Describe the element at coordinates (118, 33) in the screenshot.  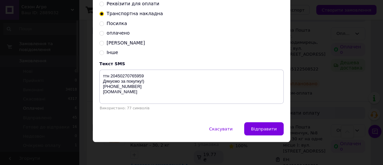
I see `span: оплачено` at that location.